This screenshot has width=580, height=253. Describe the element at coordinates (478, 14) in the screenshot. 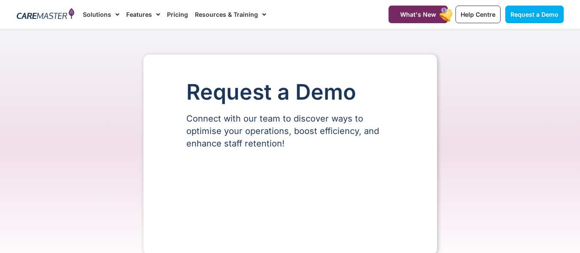

I see `span: Help Centre` at that location.